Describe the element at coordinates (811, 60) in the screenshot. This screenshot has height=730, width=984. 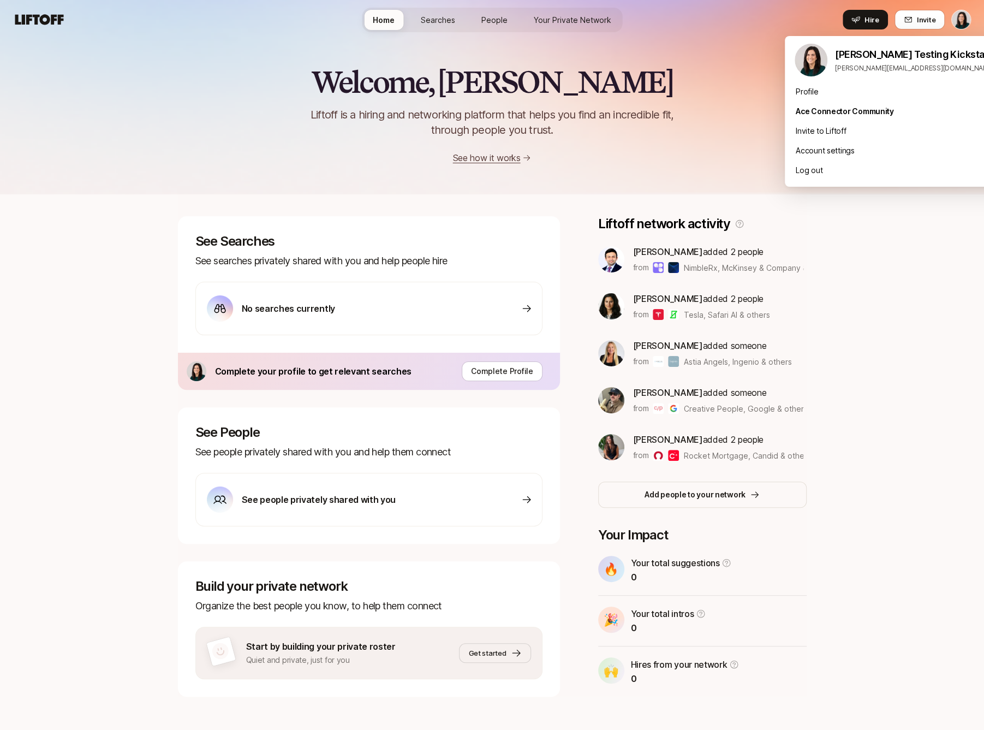
I see `img: Eleanor Testing Kickstart V2` at that location.